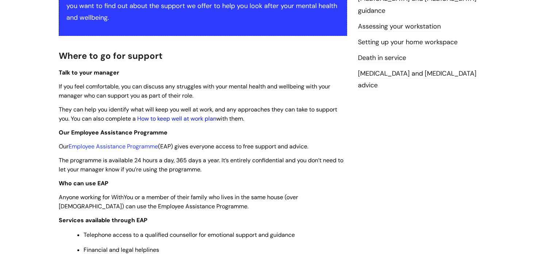 The image size is (555, 254). I want to click on span: If you feel comfortable, you can discuss any struggles with your mental health and wellbeing with..., so click(194, 91).